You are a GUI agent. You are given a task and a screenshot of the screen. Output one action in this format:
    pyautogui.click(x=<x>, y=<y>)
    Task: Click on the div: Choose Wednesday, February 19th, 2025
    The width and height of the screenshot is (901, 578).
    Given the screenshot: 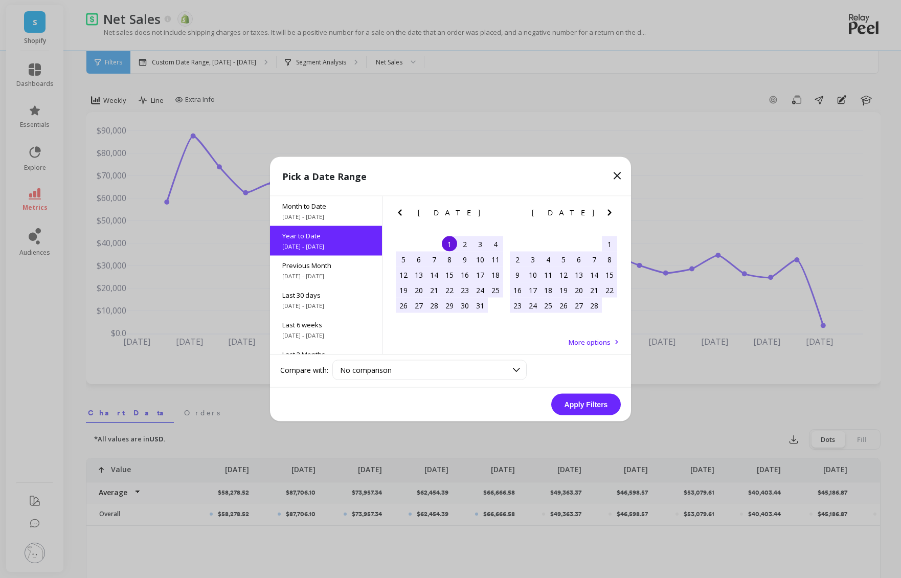 What is the action you would take?
    pyautogui.click(x=563, y=290)
    